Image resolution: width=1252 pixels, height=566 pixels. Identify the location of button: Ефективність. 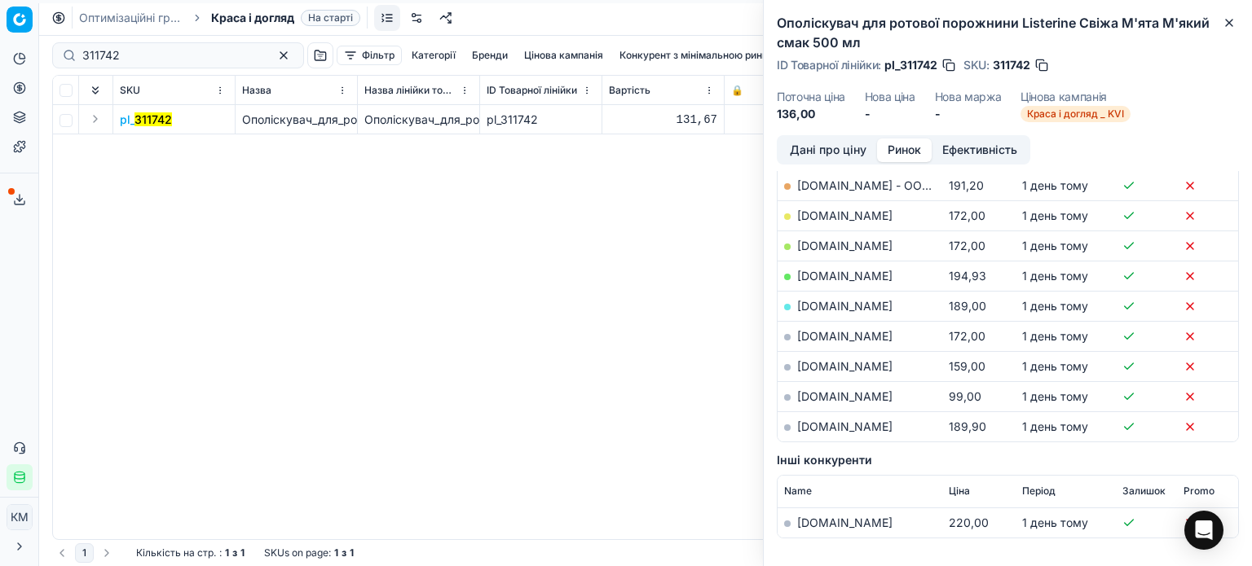
(980, 150).